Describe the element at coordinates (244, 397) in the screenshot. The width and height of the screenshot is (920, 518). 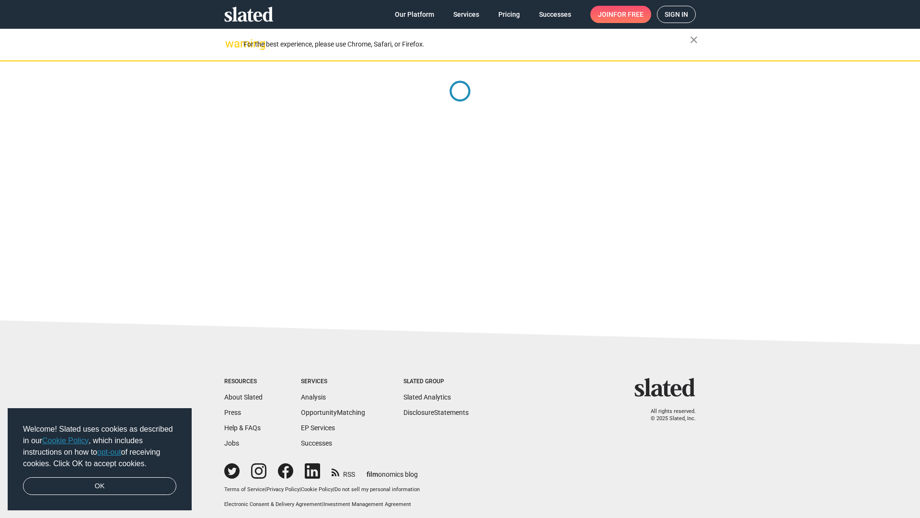
I see `a: About Slated` at that location.